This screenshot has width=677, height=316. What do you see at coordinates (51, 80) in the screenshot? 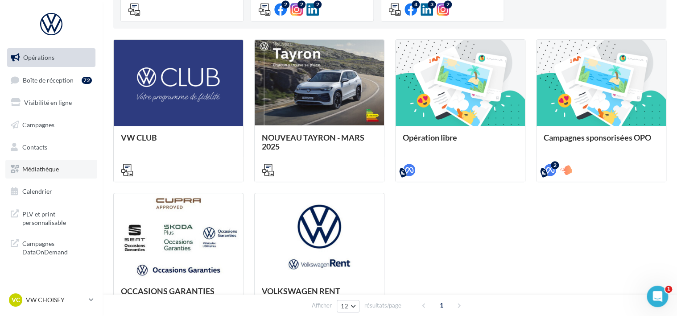
I see `a: Boîte de réception72` at bounding box center [51, 80].